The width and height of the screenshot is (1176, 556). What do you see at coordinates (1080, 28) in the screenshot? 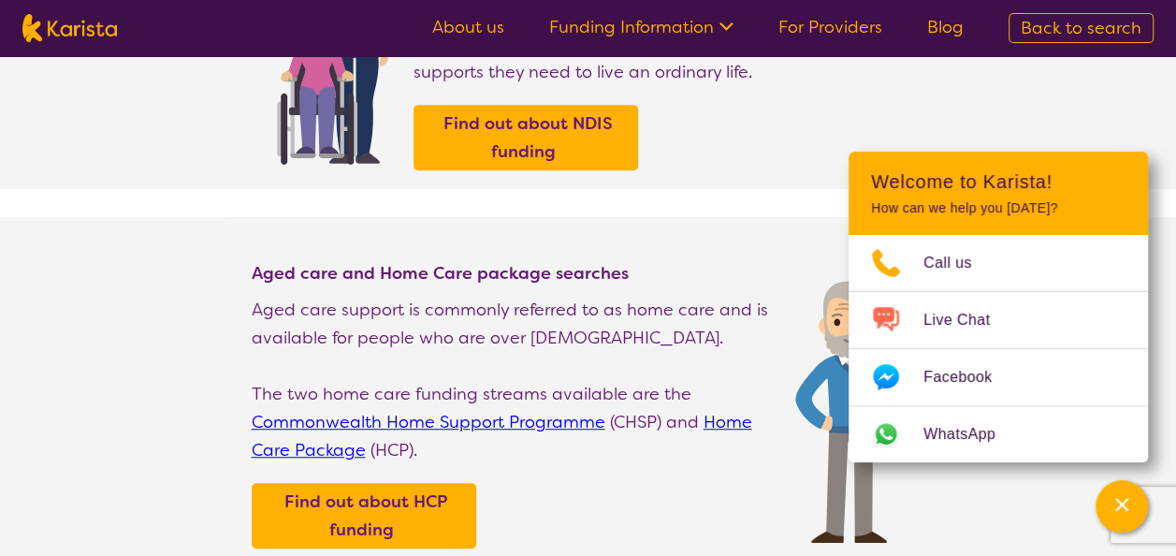
I see `a: Back to search` at bounding box center [1080, 28].